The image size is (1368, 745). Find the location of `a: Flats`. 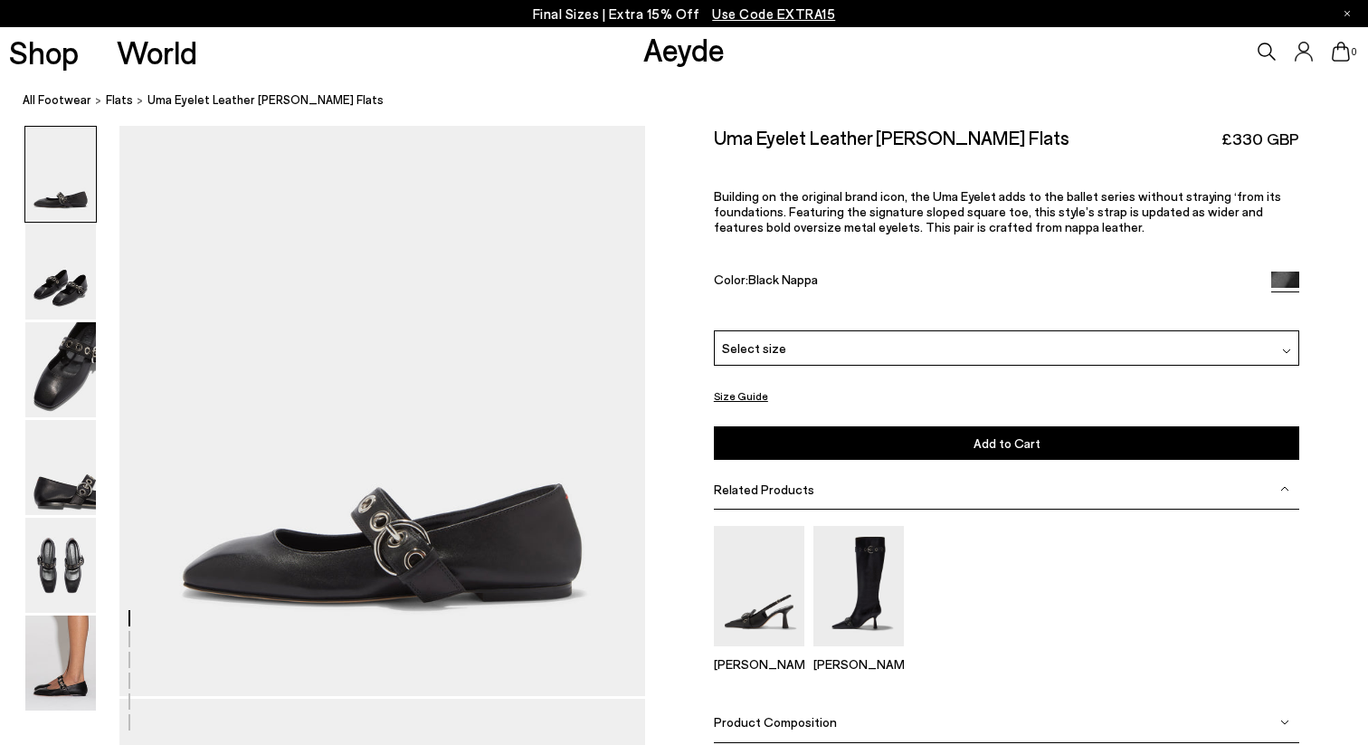

a: Flats is located at coordinates (119, 100).